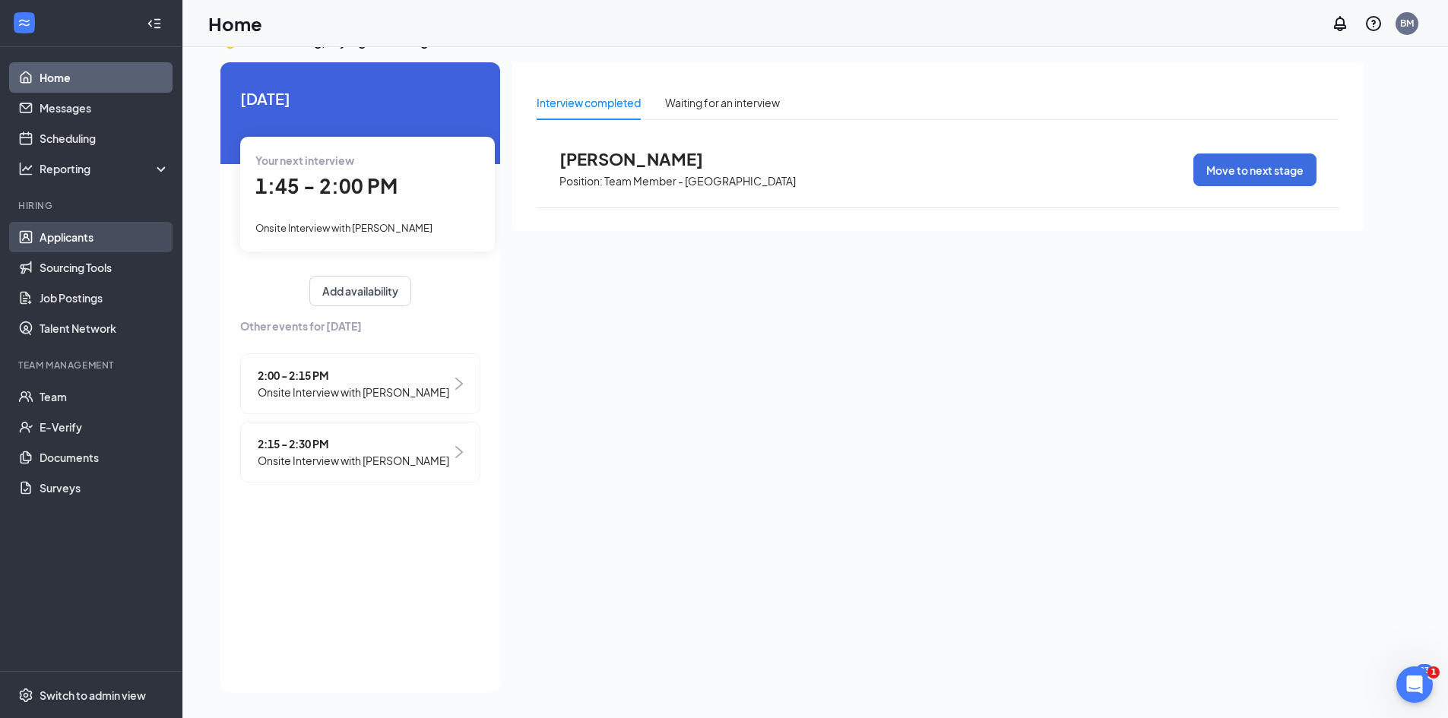 The width and height of the screenshot is (1448, 718). What do you see at coordinates (588, 103) in the screenshot?
I see `div: Interview completed` at bounding box center [588, 103].